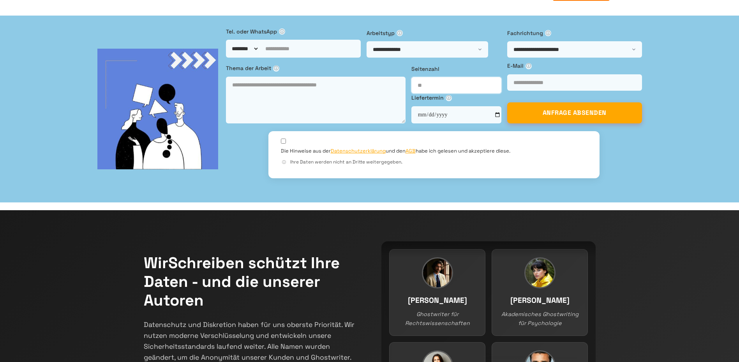 This screenshot has width=739, height=362. Describe the element at coordinates (574, 113) in the screenshot. I see `button: ANFRAGE ABSENDEN` at that location.